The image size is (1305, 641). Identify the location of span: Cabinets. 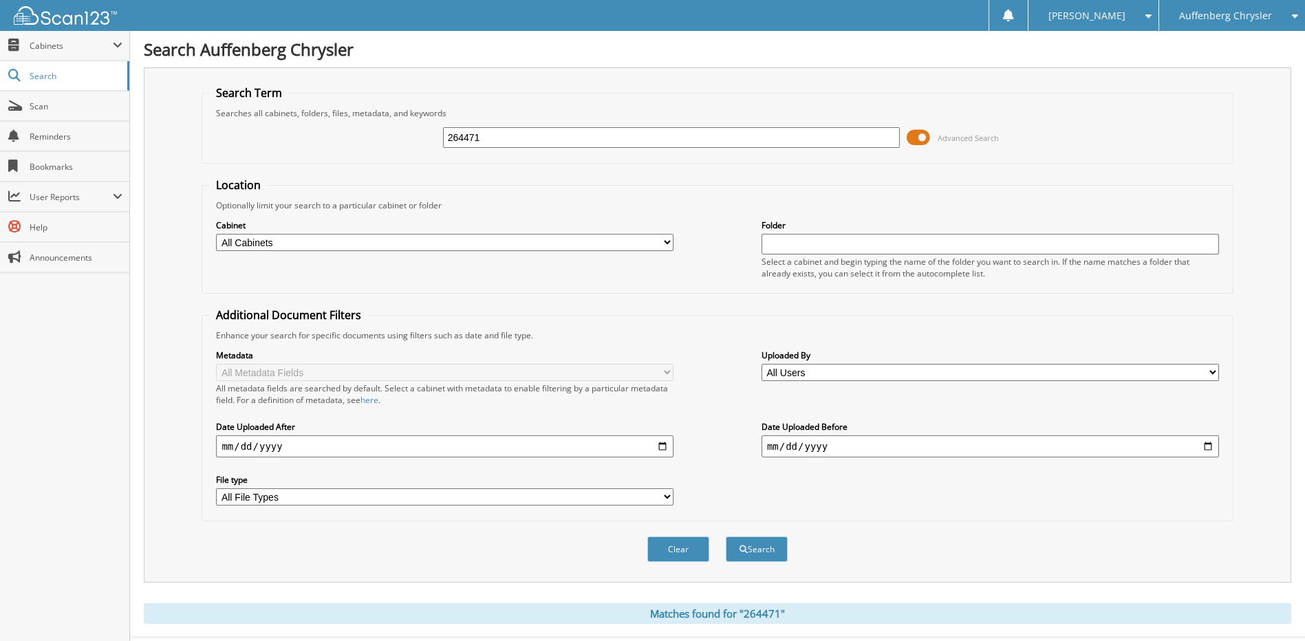
(71, 45).